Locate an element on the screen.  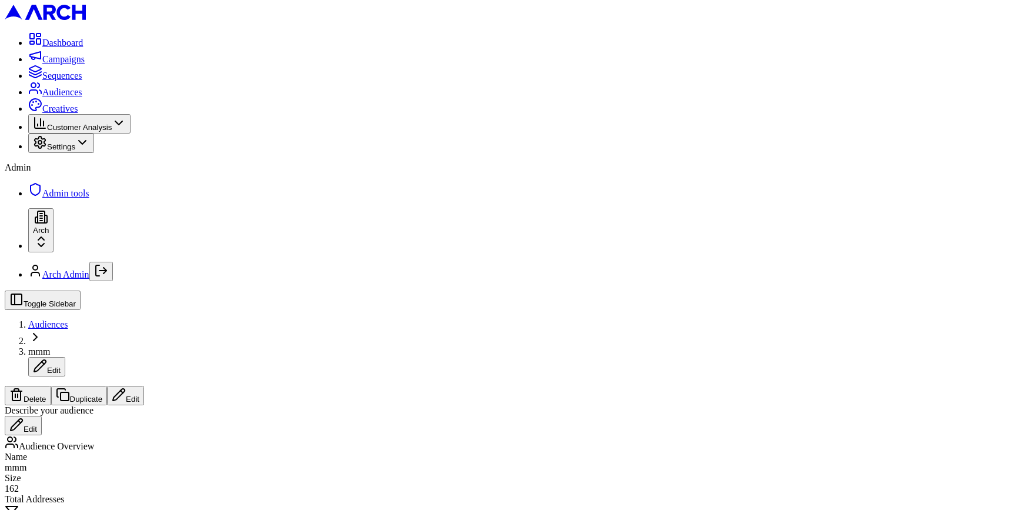
span: Arch is located at coordinates (41, 230).